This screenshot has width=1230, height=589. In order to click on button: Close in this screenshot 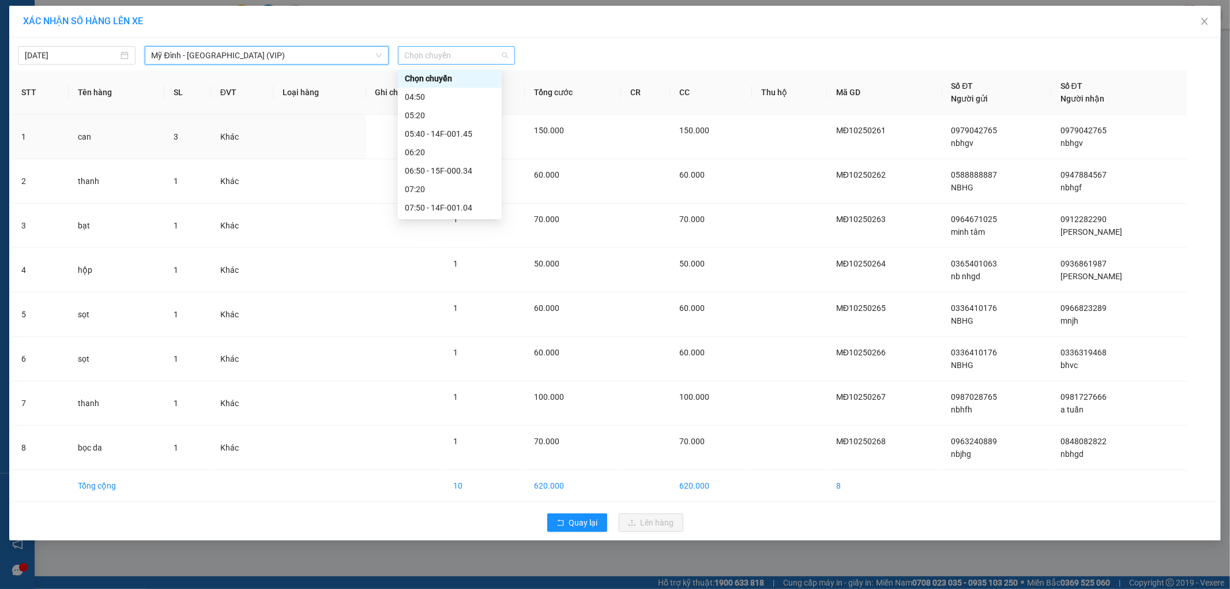, I will do `click(1205, 22)`.